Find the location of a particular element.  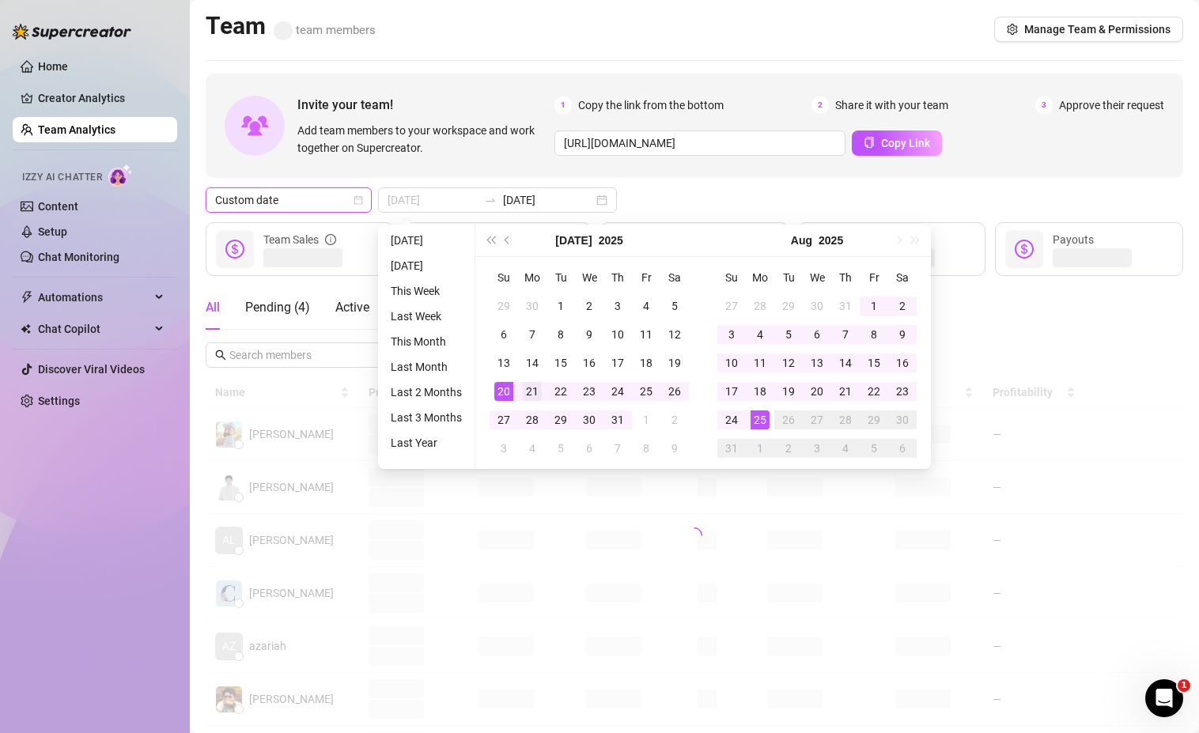

td: 2025-08-31 is located at coordinates (732, 449).